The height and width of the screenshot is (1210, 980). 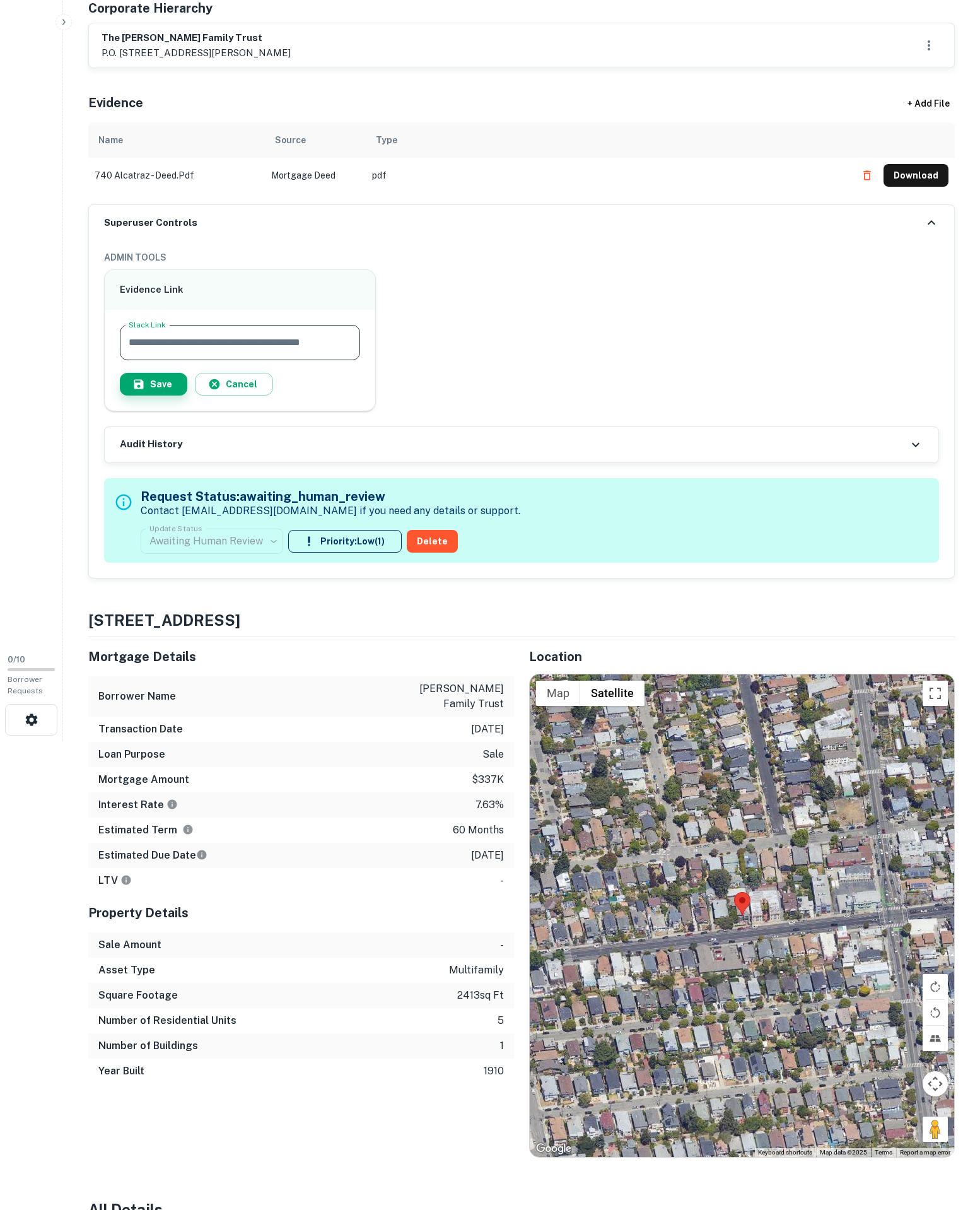 I want to click on h6: ADMIN TOOLS, so click(x=522, y=258).